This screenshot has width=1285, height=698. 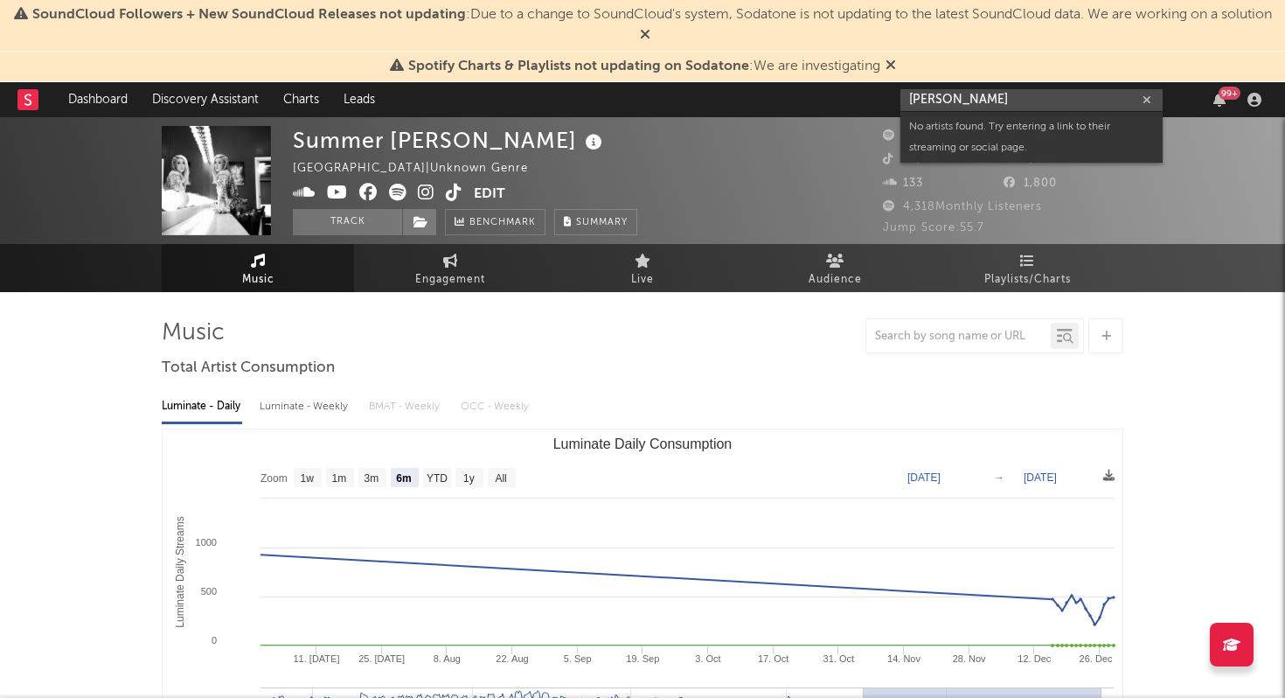 I want to click on text: 6m, so click(x=403, y=478).